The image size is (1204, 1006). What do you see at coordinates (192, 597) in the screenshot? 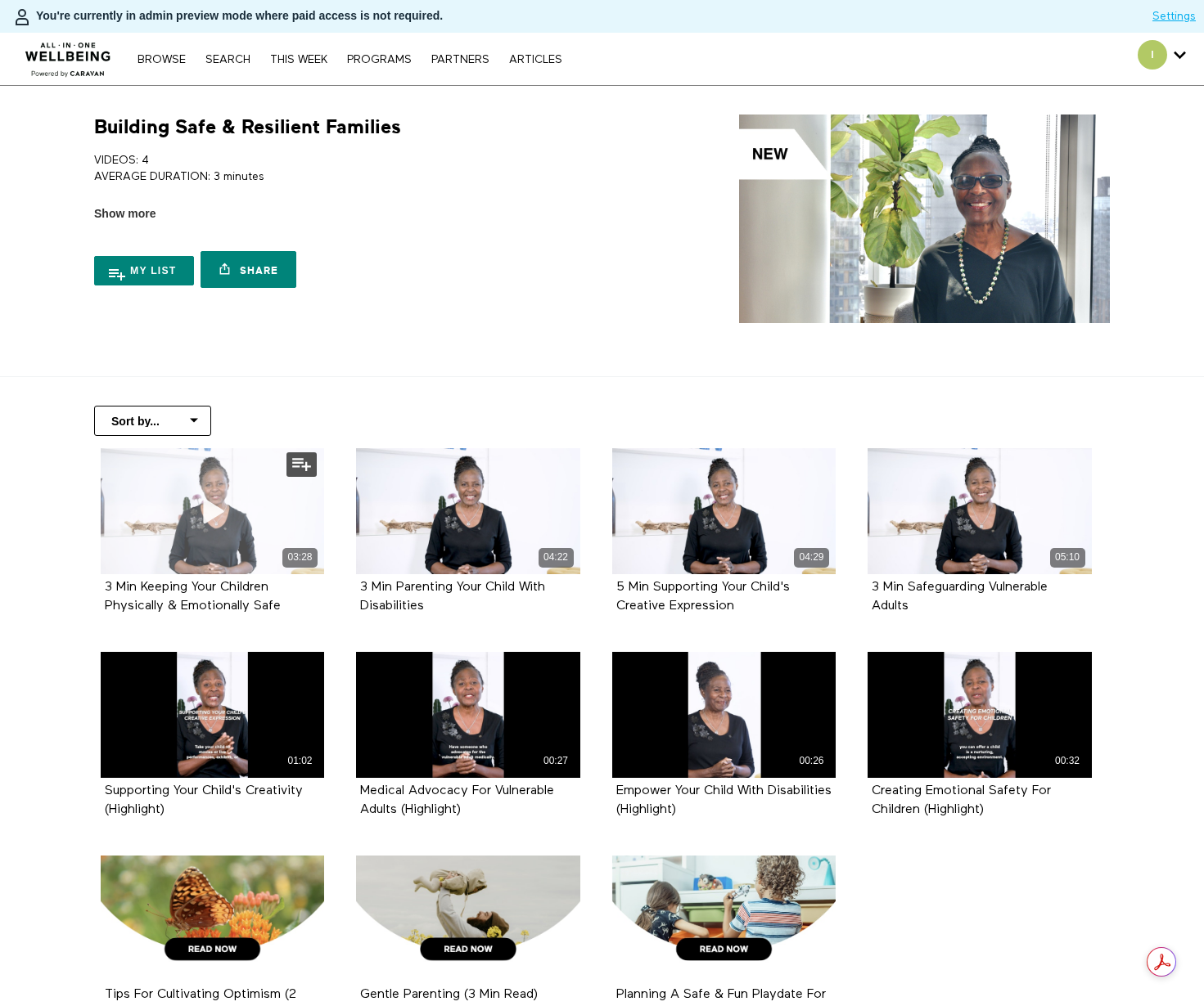
I see `a: 3 Min Keeping Your Children Physically & Emotionally Safe` at bounding box center [192, 597].